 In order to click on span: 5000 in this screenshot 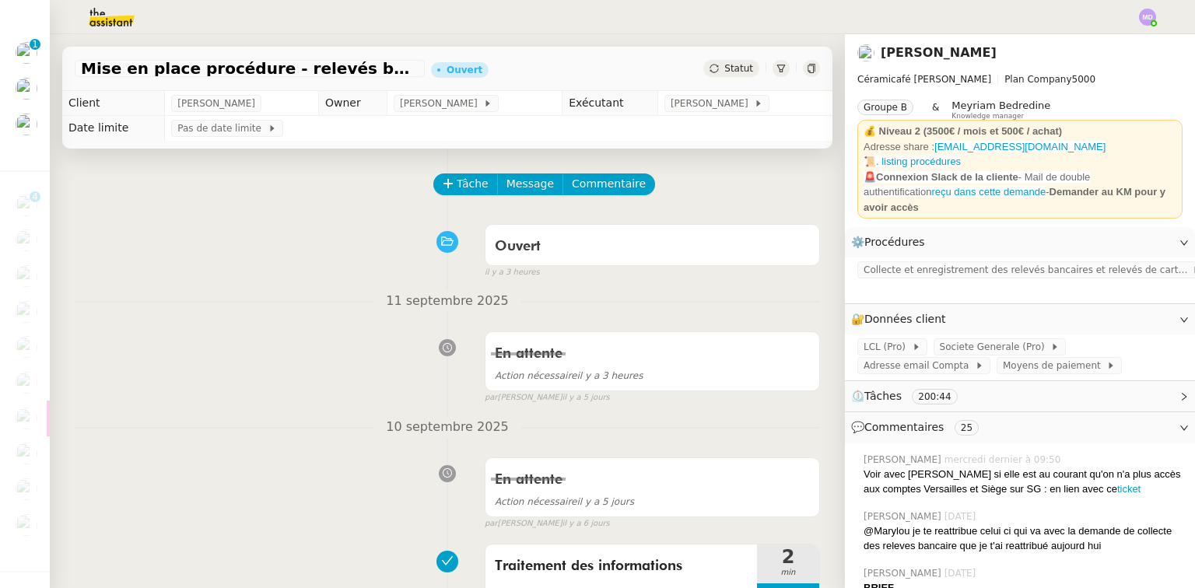, I will do `click(1084, 79)`.